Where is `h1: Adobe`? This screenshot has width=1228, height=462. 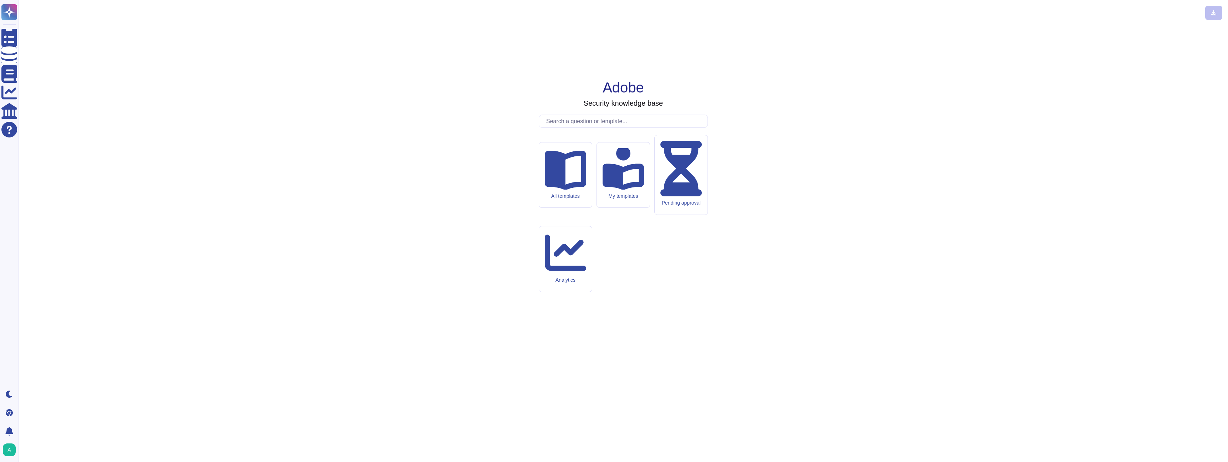 h1: Adobe is located at coordinates (623, 87).